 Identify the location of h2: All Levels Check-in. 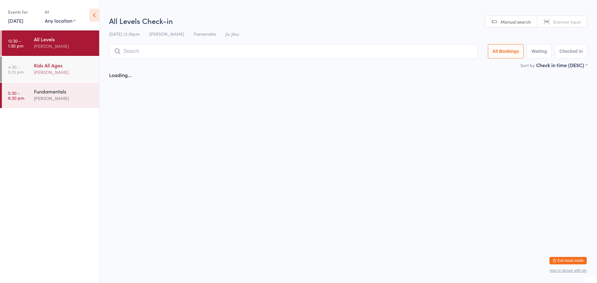
(348, 21).